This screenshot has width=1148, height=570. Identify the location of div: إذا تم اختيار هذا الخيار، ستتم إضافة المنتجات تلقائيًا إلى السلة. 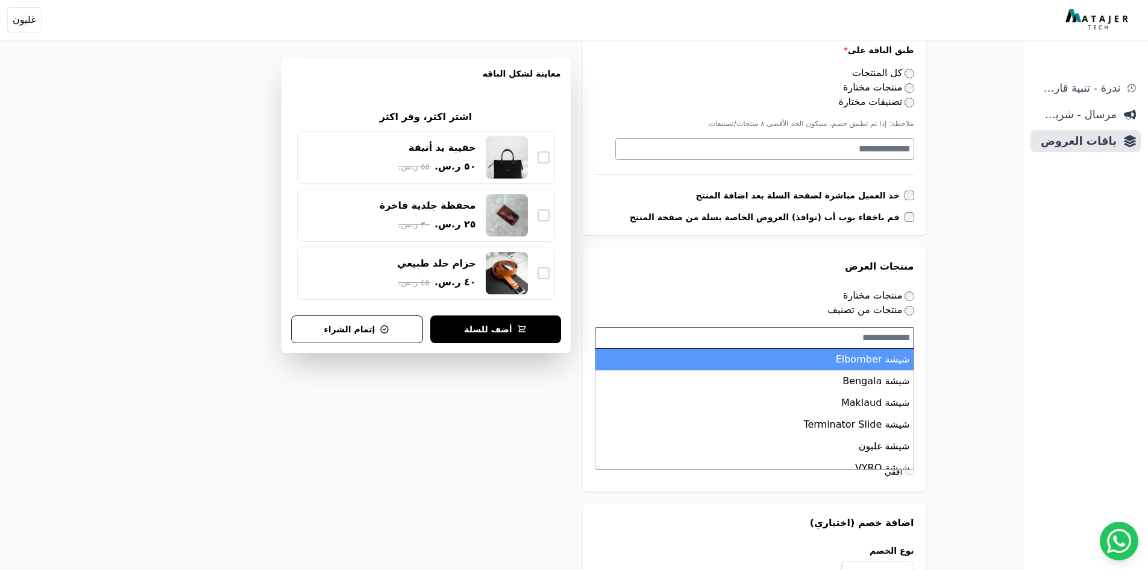
(755, 397).